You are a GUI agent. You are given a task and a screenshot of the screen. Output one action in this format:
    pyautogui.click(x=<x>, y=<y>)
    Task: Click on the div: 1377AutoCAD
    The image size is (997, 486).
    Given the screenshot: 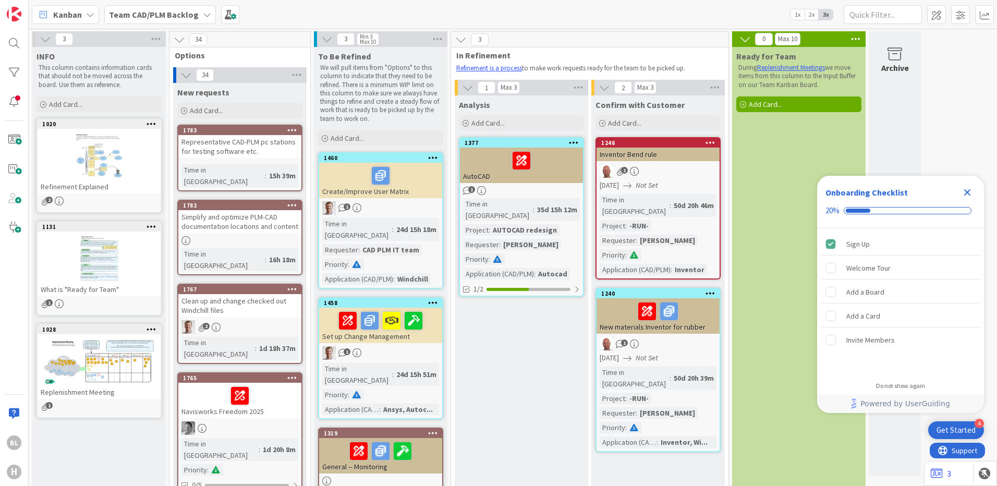 What is the action you would take?
    pyautogui.click(x=521, y=161)
    